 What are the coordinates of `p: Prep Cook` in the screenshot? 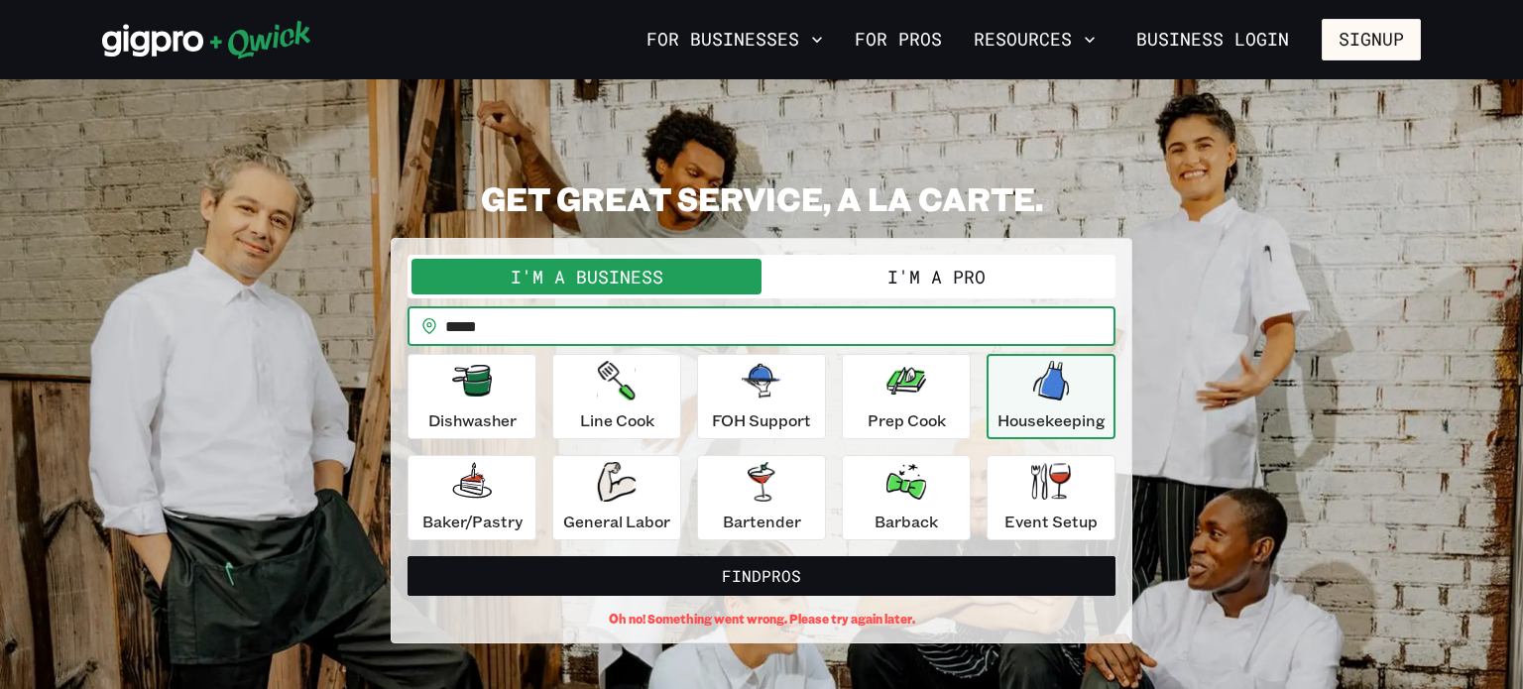 It's located at (906, 420).